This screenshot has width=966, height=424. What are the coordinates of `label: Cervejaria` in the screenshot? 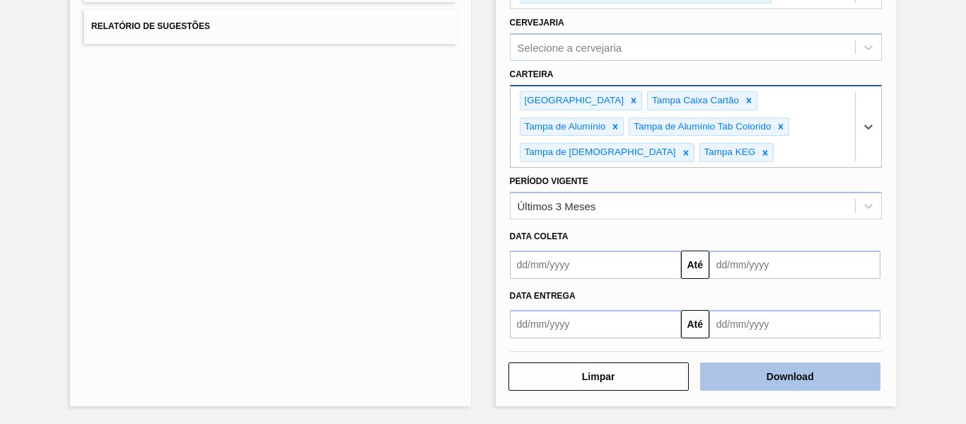 It's located at (537, 23).